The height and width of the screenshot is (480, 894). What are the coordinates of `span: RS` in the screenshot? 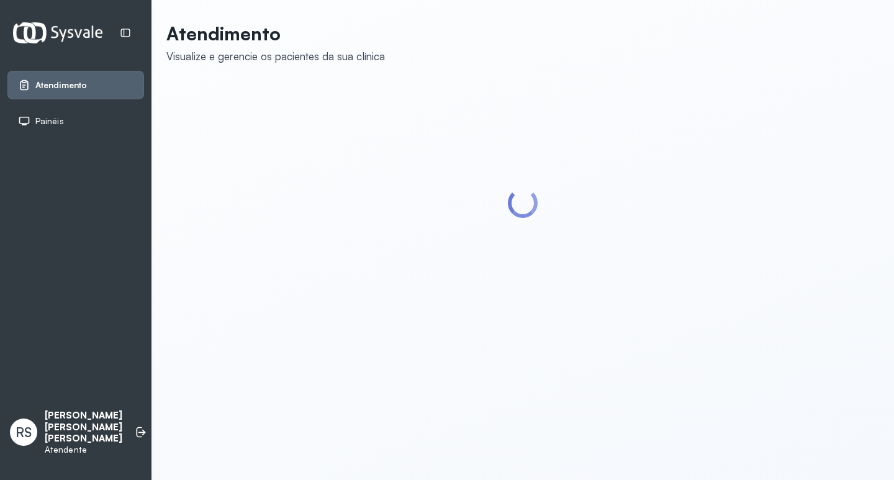 It's located at (24, 432).